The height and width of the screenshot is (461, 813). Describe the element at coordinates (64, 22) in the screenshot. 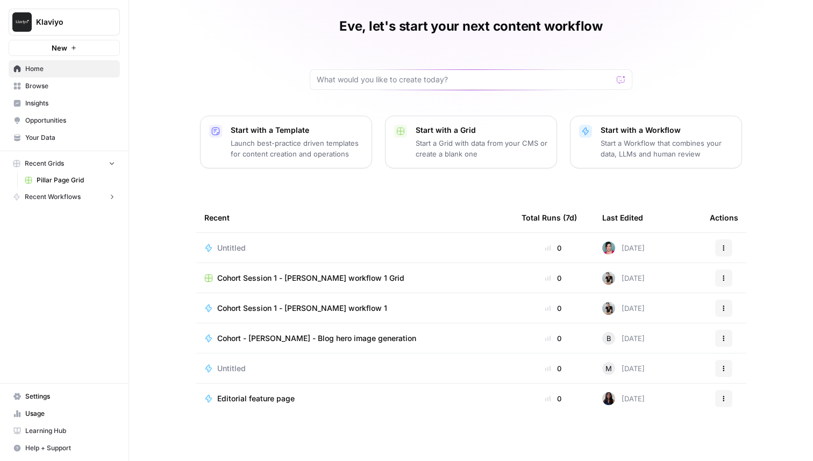

I see `button: Workspace: Klaviyo` at that location.